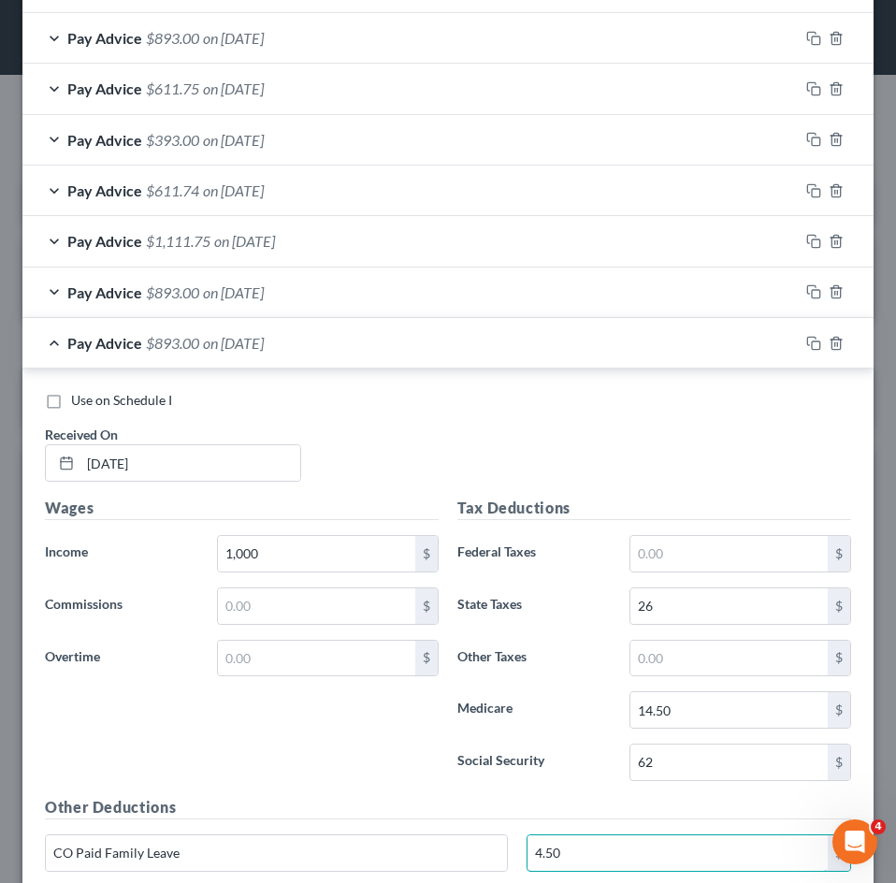 The height and width of the screenshot is (883, 896). I want to click on h5: Other Deductions, so click(448, 807).